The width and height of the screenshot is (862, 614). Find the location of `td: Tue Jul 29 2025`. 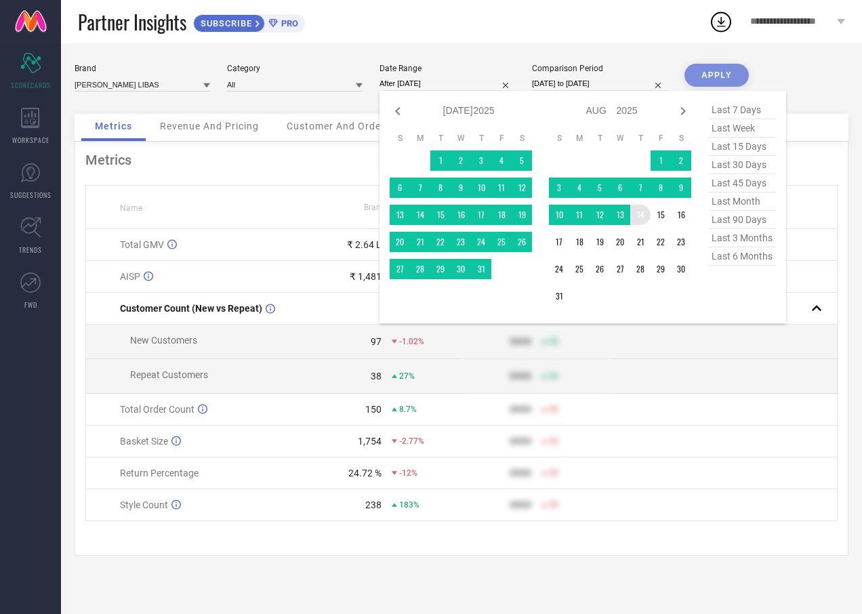

td: Tue Jul 29 2025 is located at coordinates (440, 269).